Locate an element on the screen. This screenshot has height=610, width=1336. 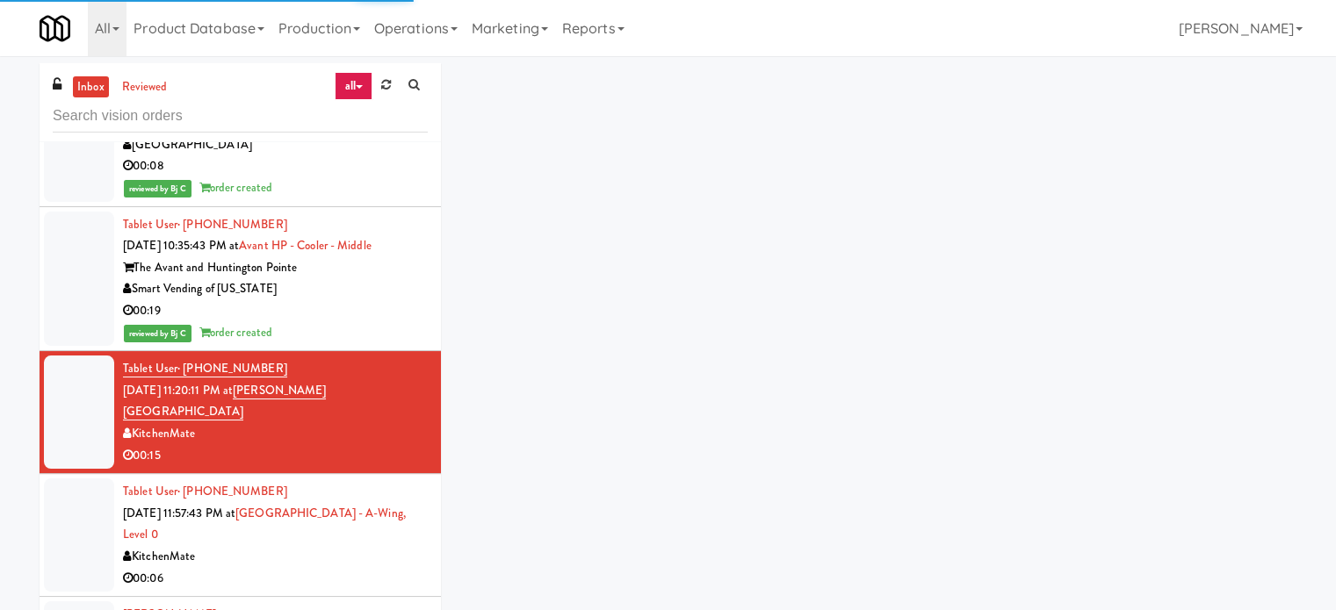
a: all is located at coordinates (353, 86).